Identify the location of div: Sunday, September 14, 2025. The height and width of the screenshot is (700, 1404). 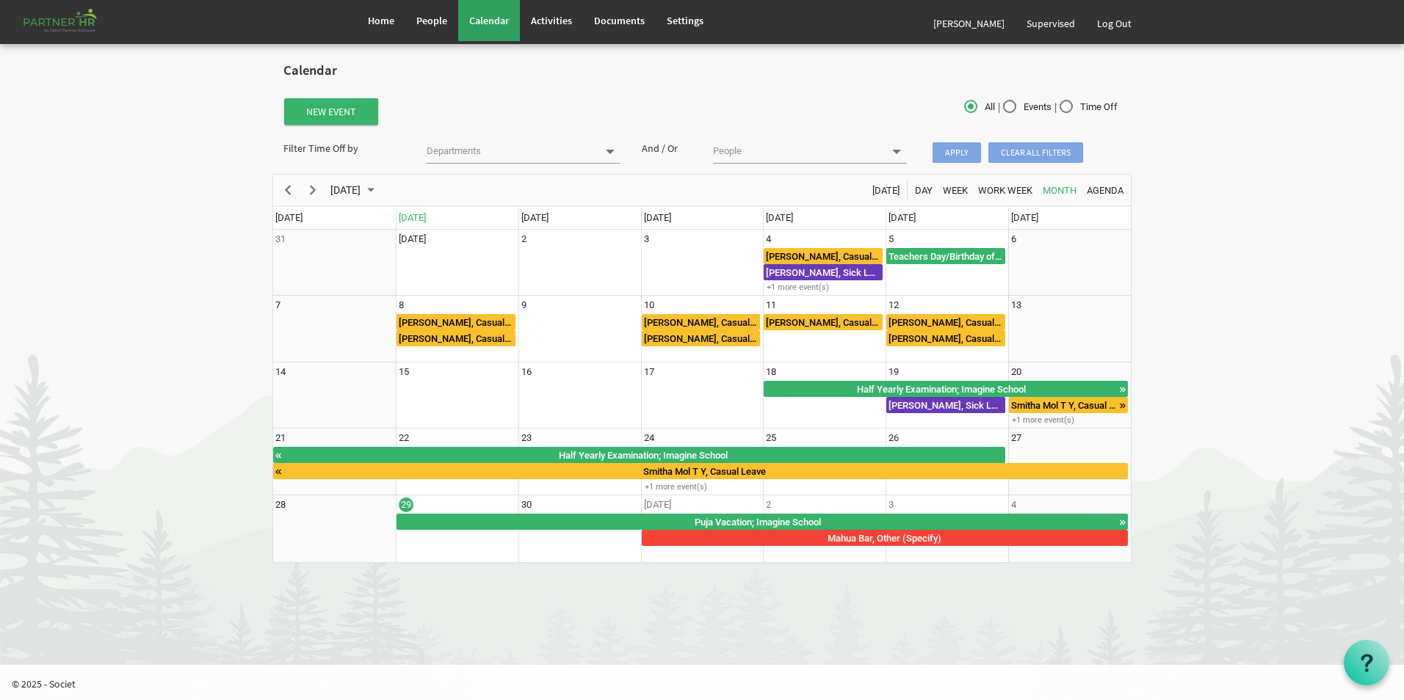
(280, 372).